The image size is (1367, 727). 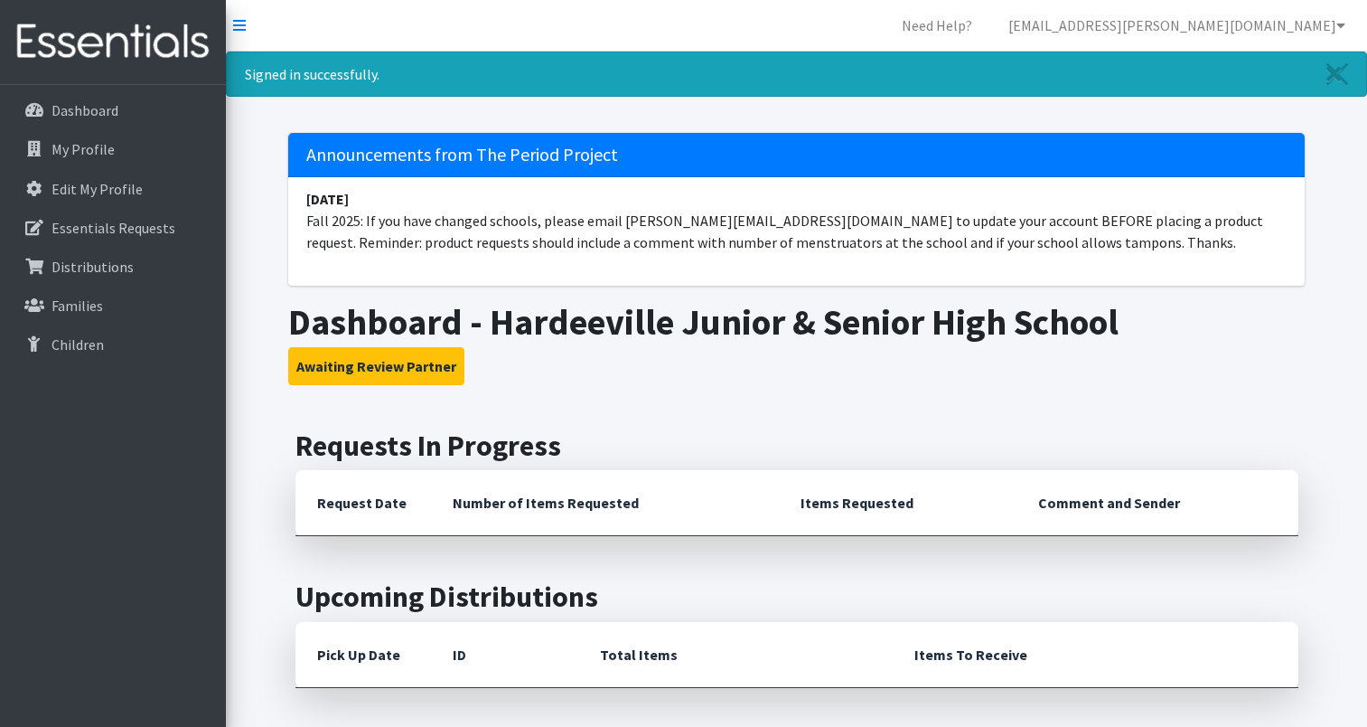 I want to click on p: Distributions, so click(x=92, y=267).